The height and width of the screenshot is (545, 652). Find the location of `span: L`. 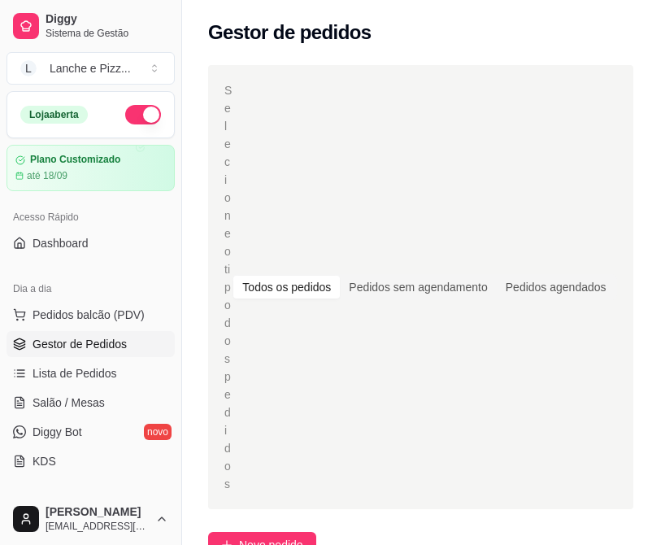

span: L is located at coordinates (28, 68).